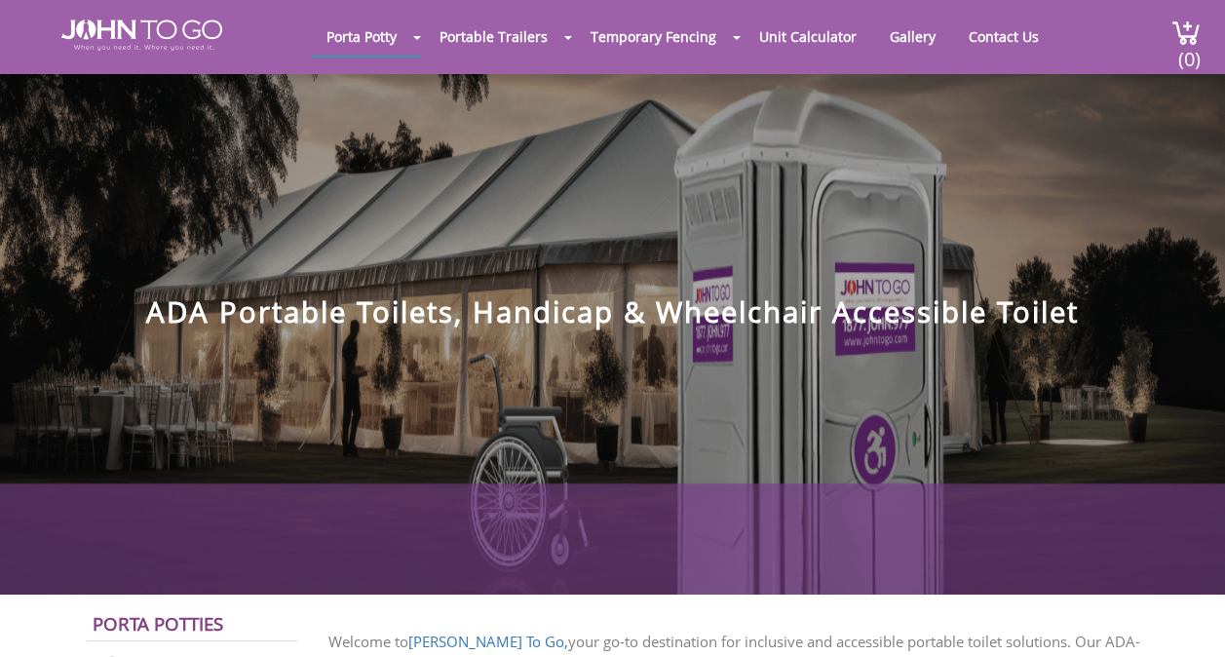 This screenshot has width=1225, height=657. Describe the element at coordinates (158, 623) in the screenshot. I see `a: Porta Potties` at that location.